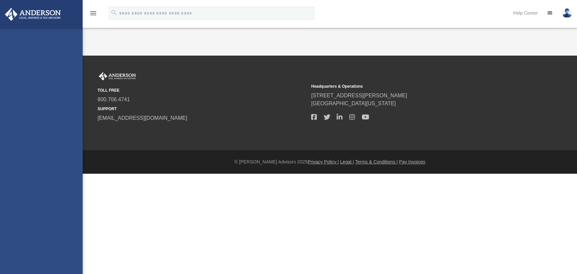  What do you see at coordinates (567, 13) in the screenshot?
I see `img: User Pic` at bounding box center [567, 13].